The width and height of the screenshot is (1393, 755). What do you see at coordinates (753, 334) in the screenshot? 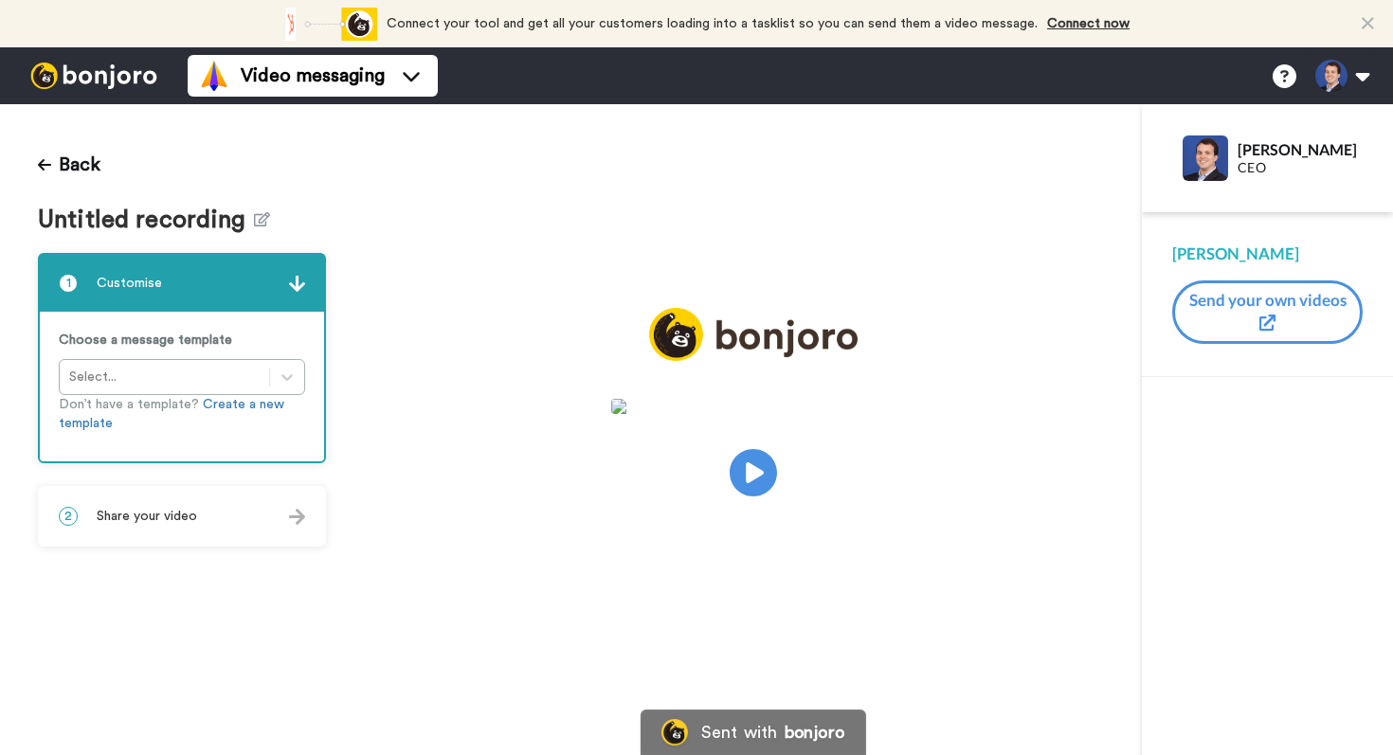
I see `img: logo_full.png` at bounding box center [753, 334].